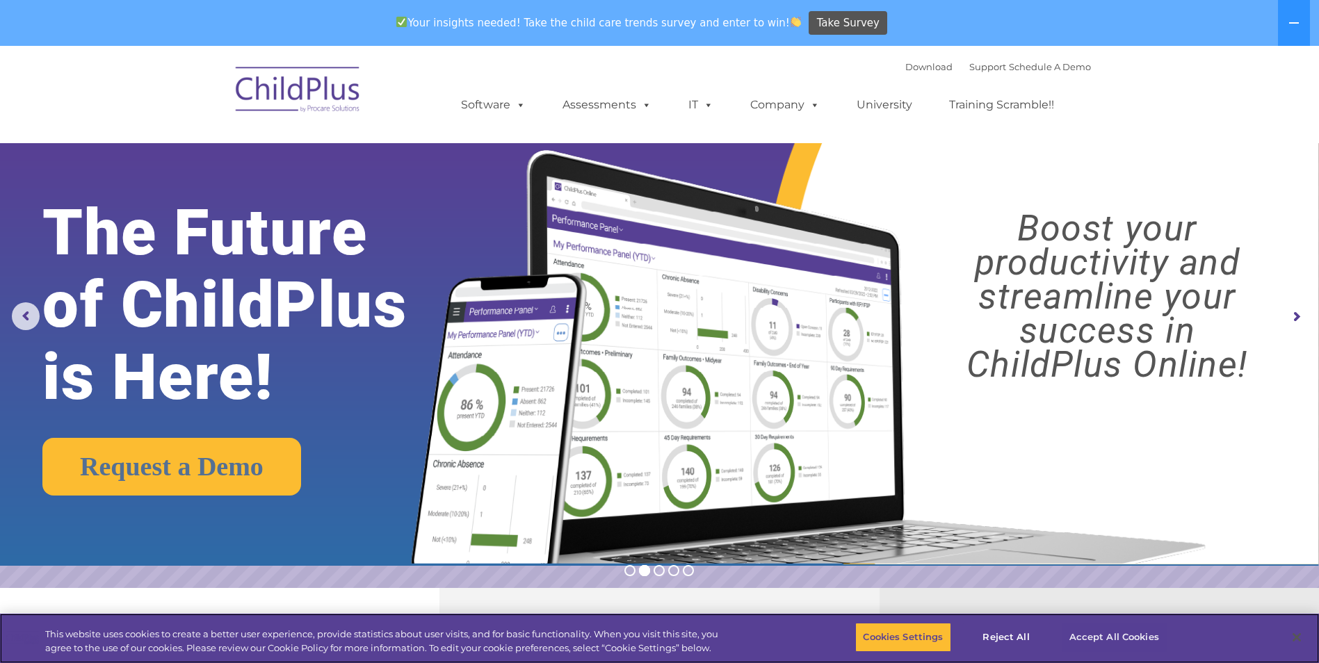 This screenshot has width=1319, height=663. Describe the element at coordinates (884, 105) in the screenshot. I see `a: University` at that location.